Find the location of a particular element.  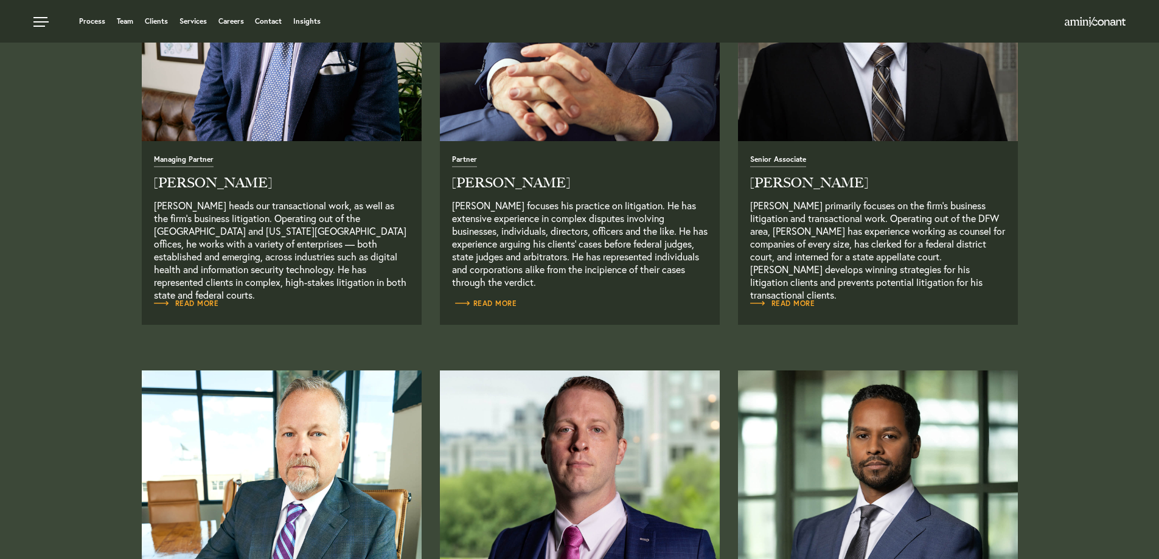

span: Senior Associate is located at coordinates (778, 161).